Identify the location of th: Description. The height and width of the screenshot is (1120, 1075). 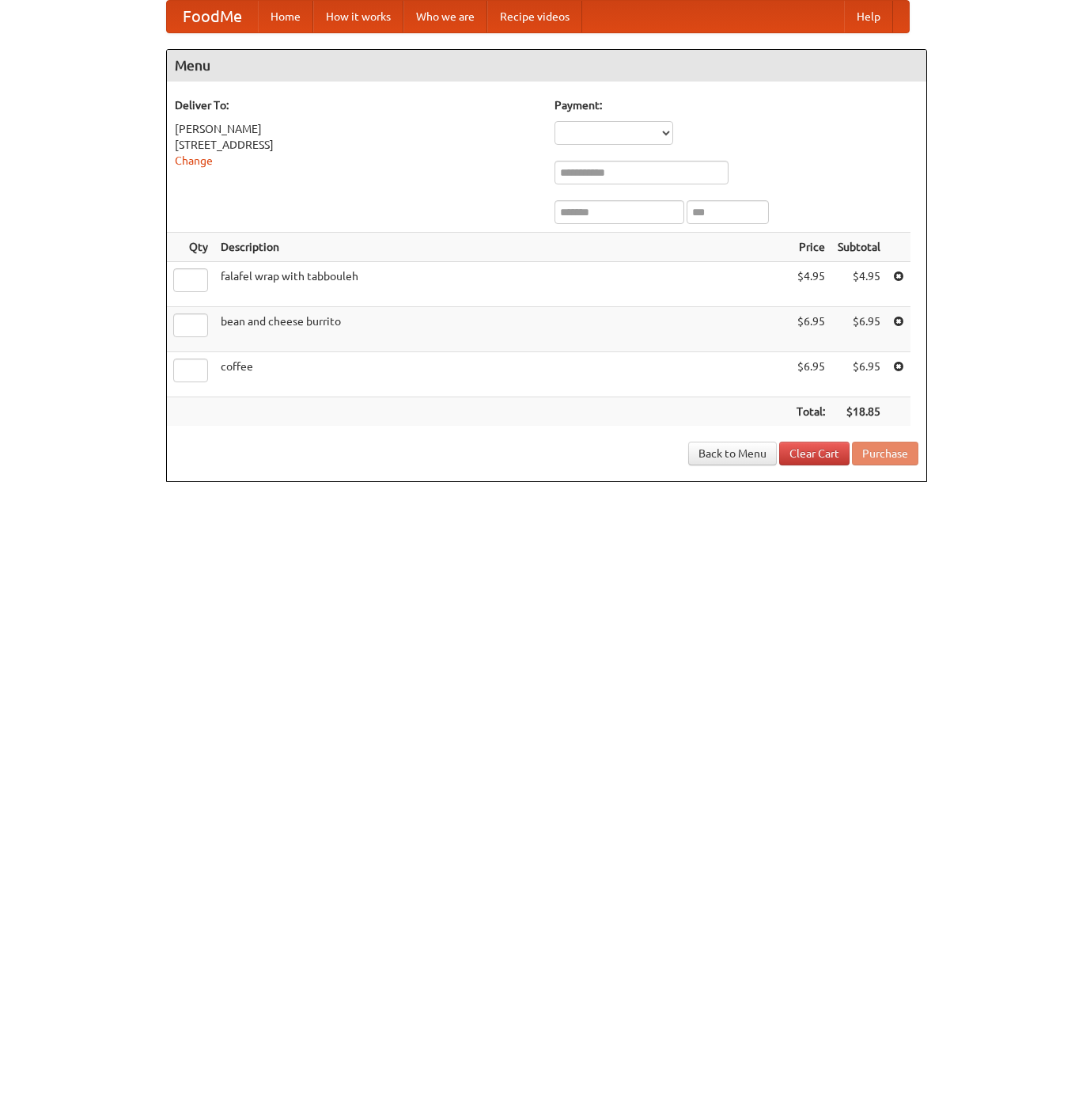
(502, 247).